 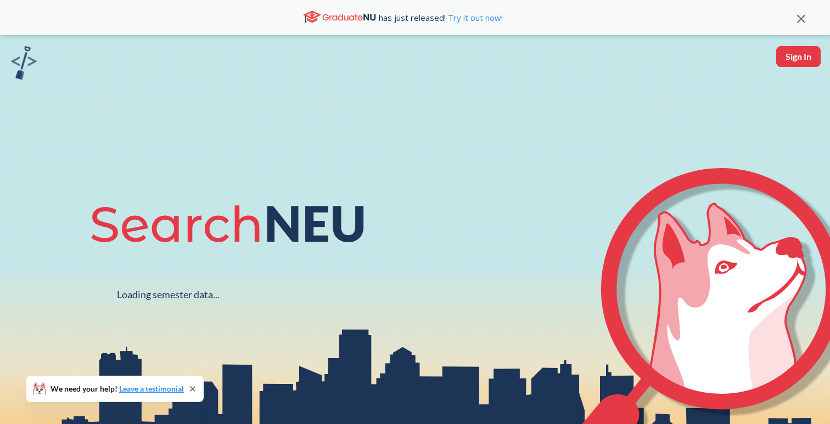 What do you see at coordinates (117, 389) in the screenshot?
I see `span: We need your help!` at bounding box center [117, 389].